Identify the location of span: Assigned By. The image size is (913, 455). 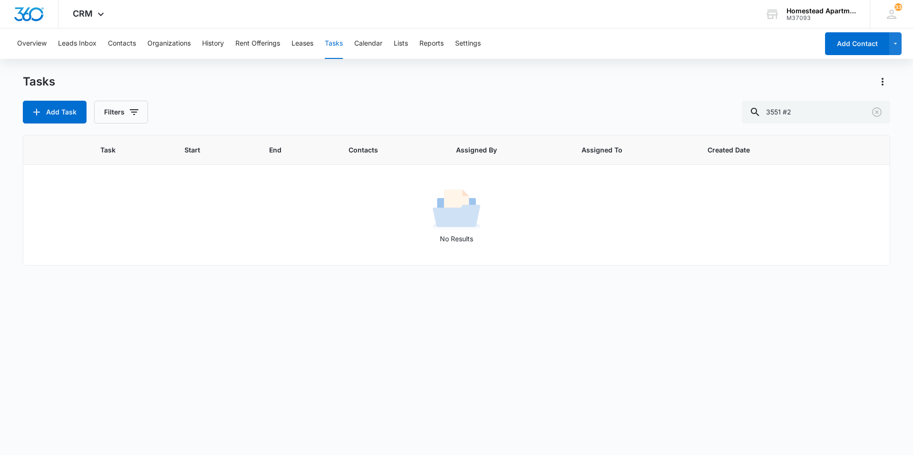
(500, 150).